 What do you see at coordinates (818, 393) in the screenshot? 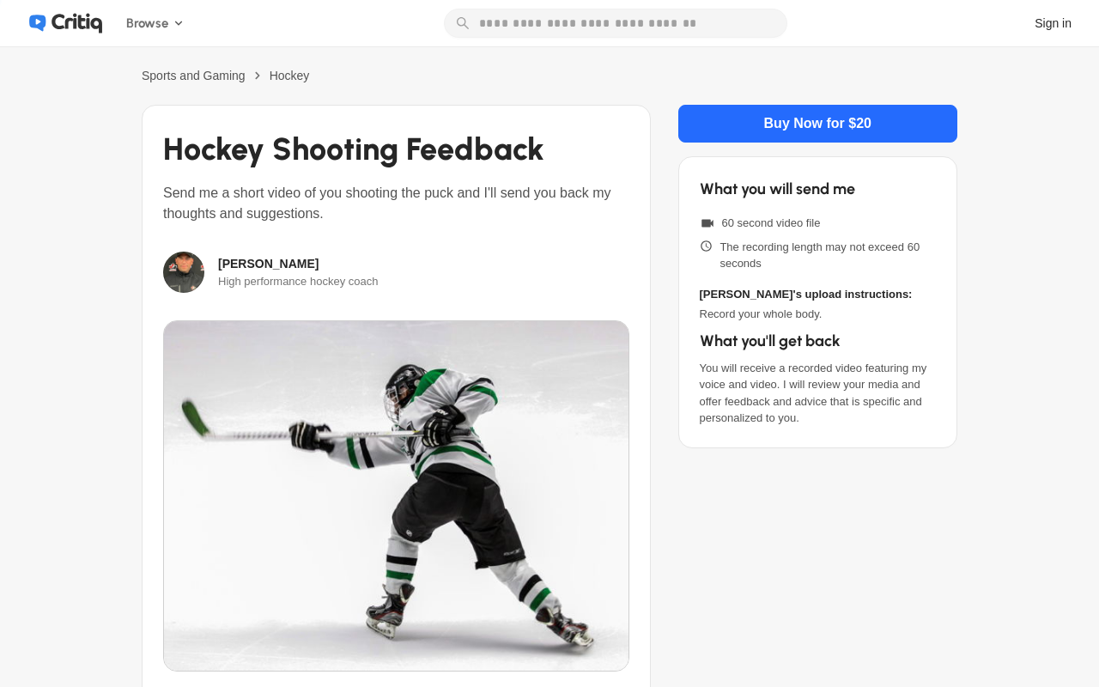
I see `span: You will receive a recorded video featuring my voice and video. I will review your media and offe...` at bounding box center [818, 393].